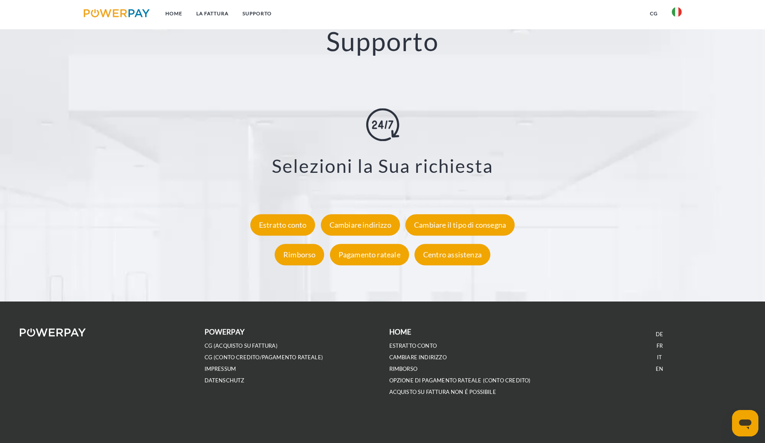 This screenshot has width=765, height=443. What do you see at coordinates (383, 125) in the screenshot?
I see `img: online-shopping.svg` at bounding box center [383, 125].